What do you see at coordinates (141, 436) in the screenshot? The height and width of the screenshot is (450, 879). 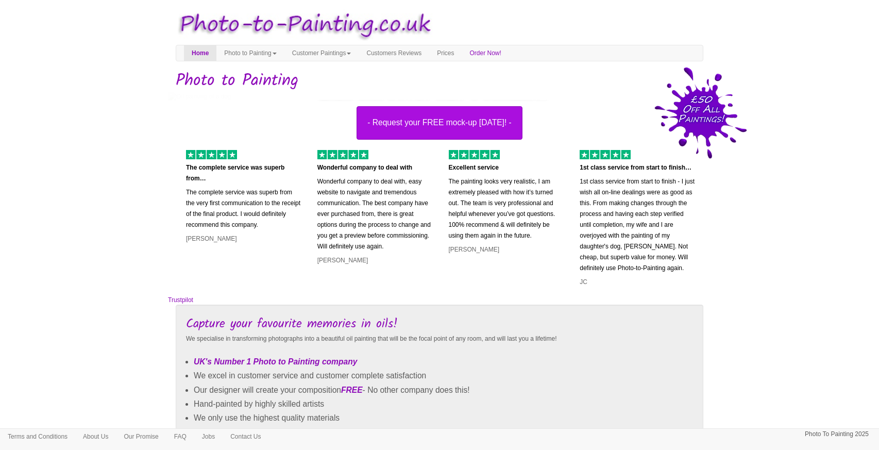 I see `a: Our Promise` at bounding box center [141, 436].